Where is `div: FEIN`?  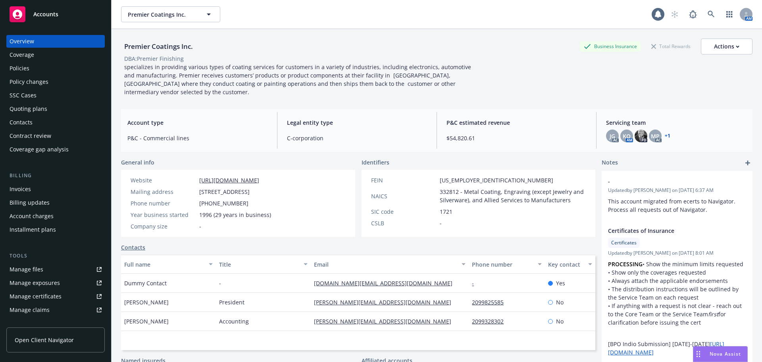 div: FEIN is located at coordinates (404, 180).